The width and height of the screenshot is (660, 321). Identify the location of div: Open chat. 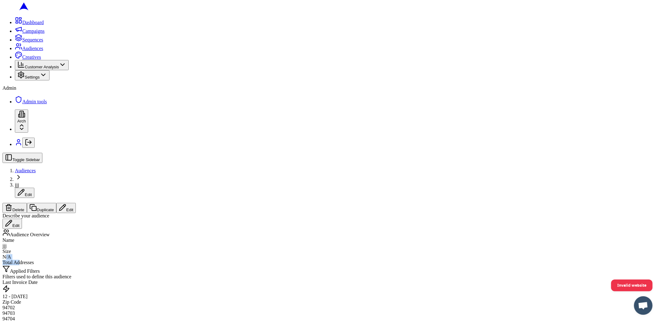
(643, 306).